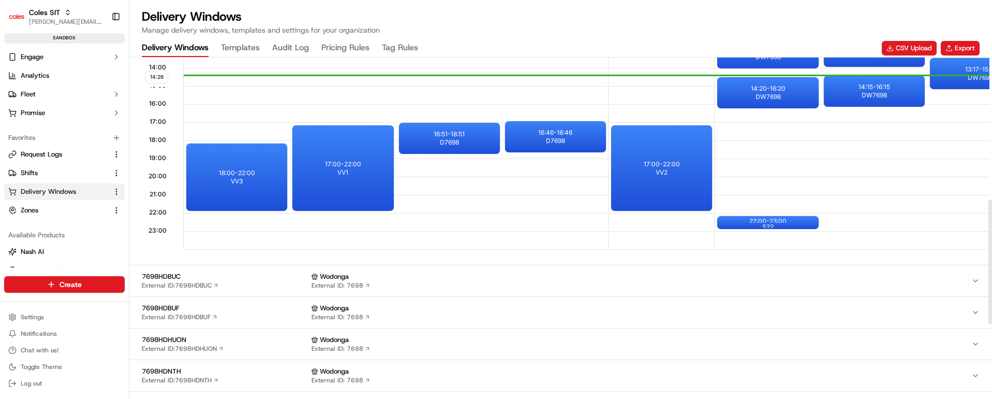 The width and height of the screenshot is (992, 399). Describe the element at coordinates (64, 284) in the screenshot. I see `button: Create` at that location.